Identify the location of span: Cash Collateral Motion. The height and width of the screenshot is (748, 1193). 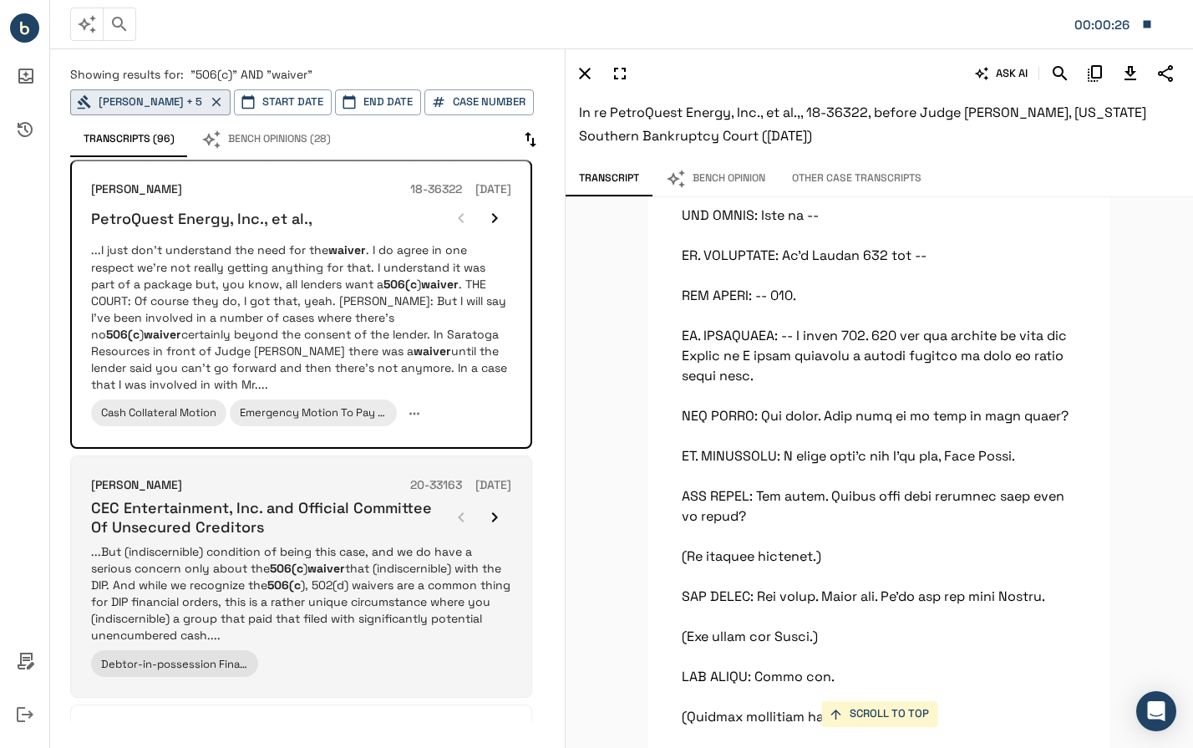
(159, 412).